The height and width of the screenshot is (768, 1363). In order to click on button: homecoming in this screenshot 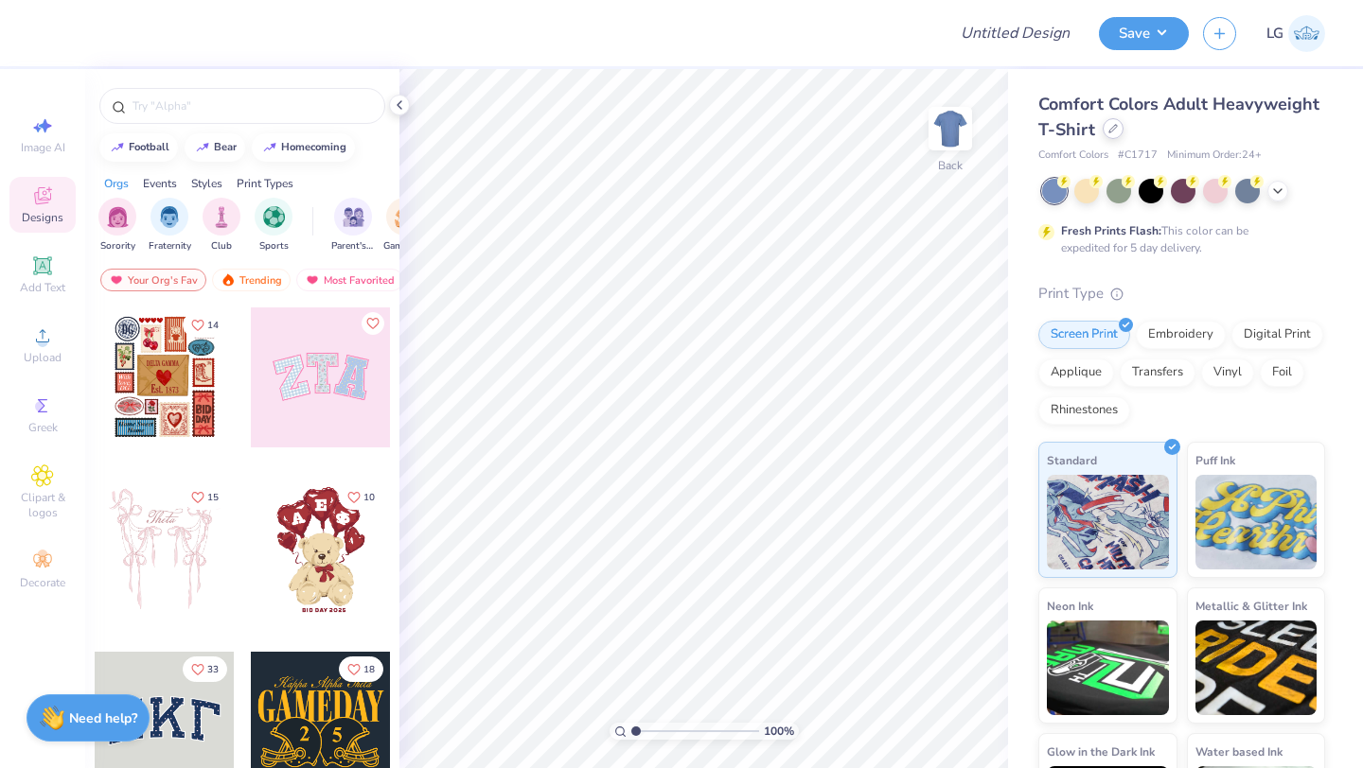, I will do `click(303, 148)`.